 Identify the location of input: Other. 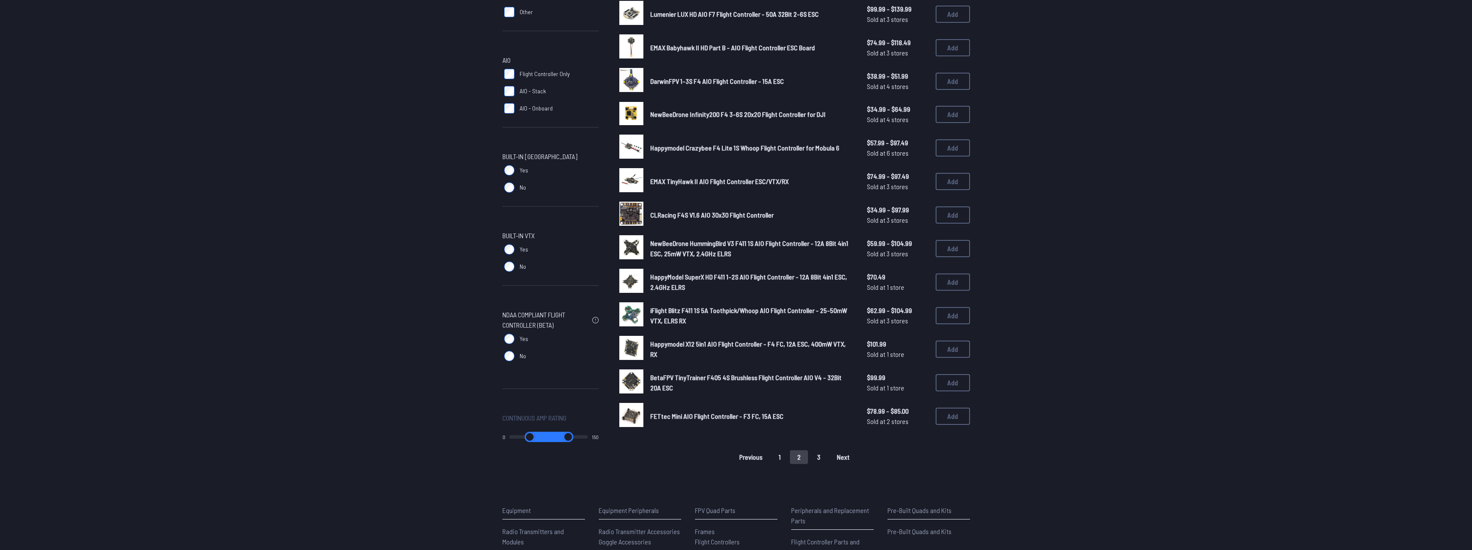
(509, 12).